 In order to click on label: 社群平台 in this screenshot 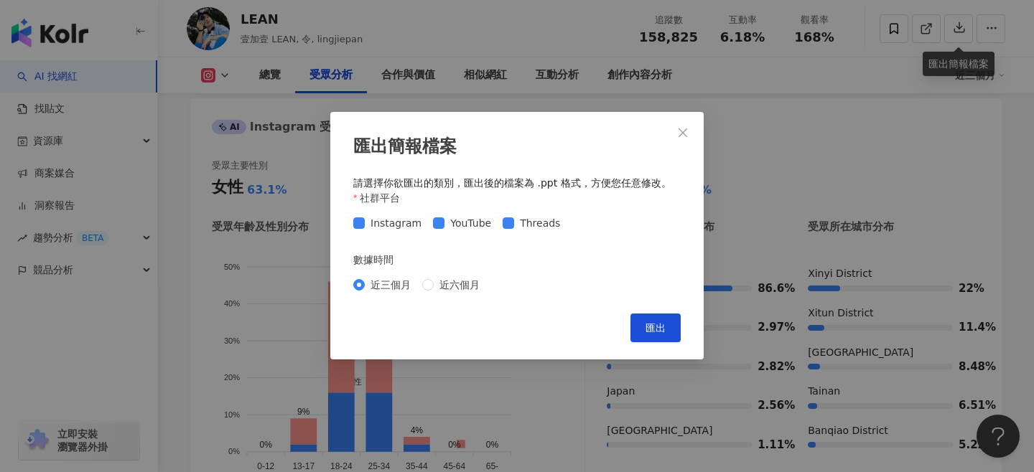, I will do `click(382, 199)`.